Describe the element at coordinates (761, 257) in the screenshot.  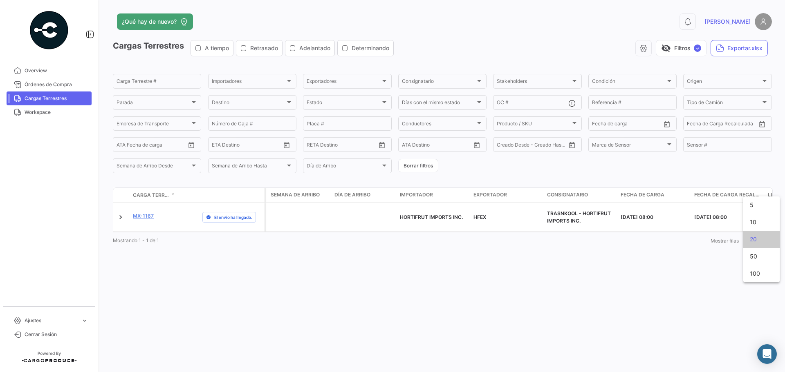
I see `span: 50` at that location.